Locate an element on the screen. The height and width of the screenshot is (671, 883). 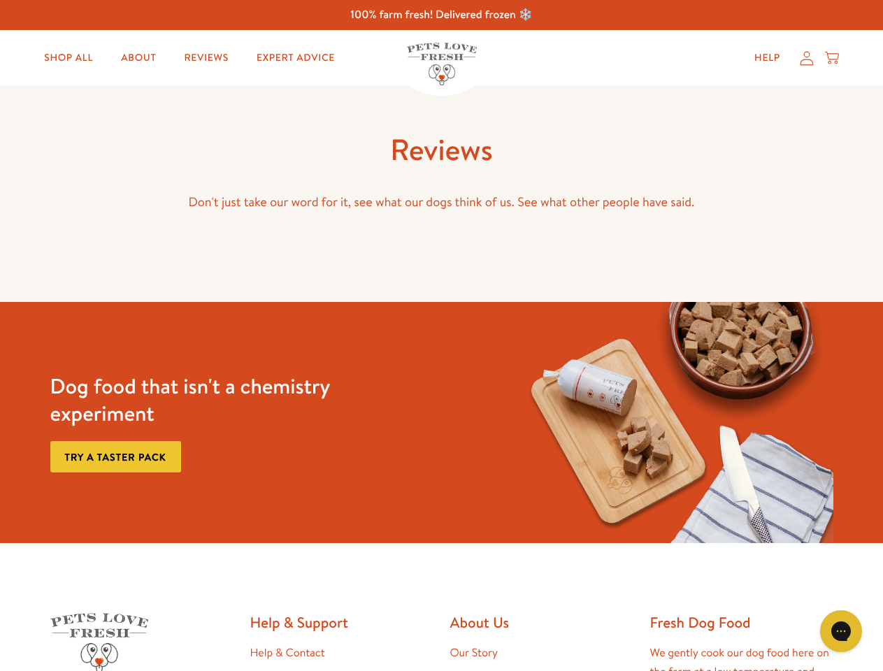
p: Don't just take our word for it, see what our dogs think of us. See what other people have said. is located at coordinates (442, 202).